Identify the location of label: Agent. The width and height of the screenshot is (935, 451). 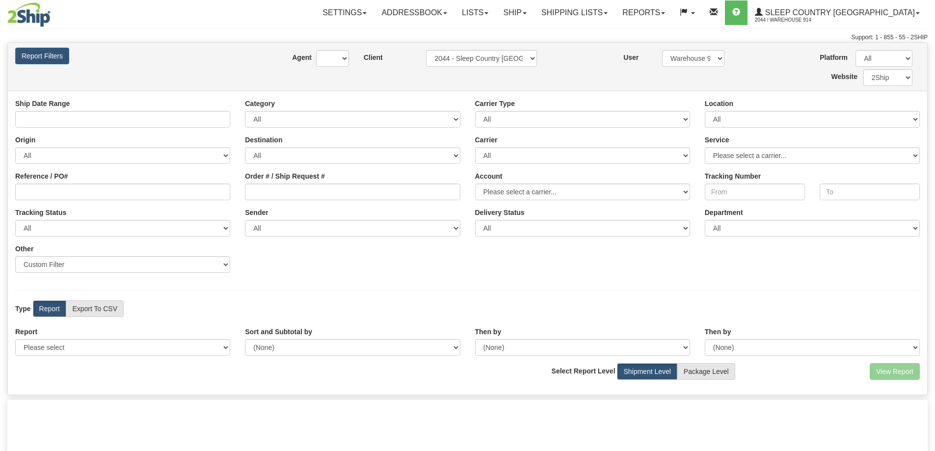
(297, 57).